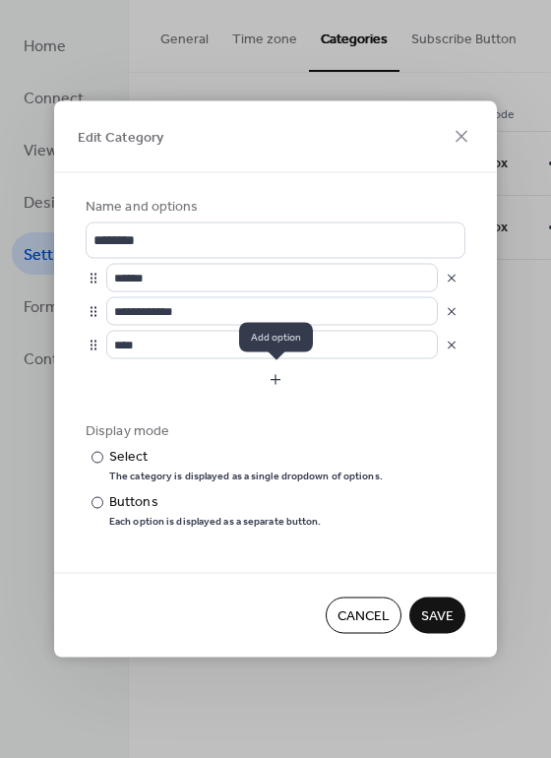 This screenshot has height=758, width=551. What do you see at coordinates (120, 138) in the screenshot?
I see `span: Edit Category` at bounding box center [120, 138].